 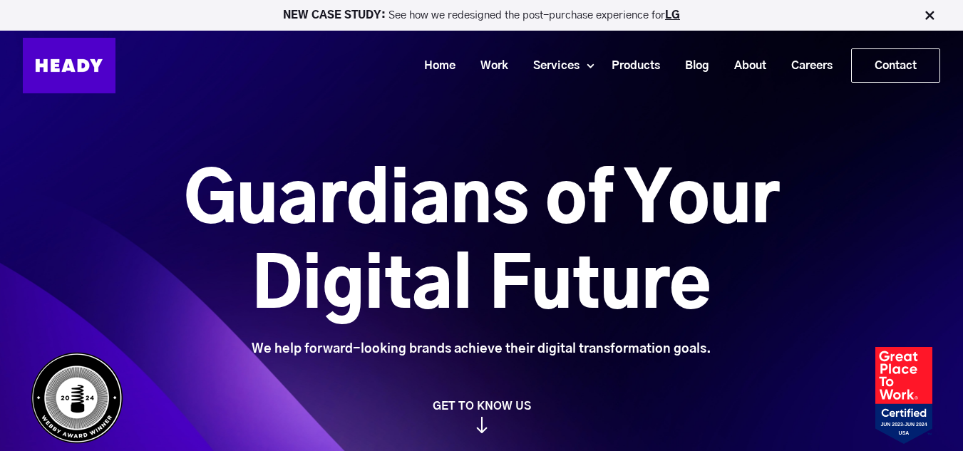 What do you see at coordinates (434, 66) in the screenshot?
I see `a: Home` at bounding box center [434, 66].